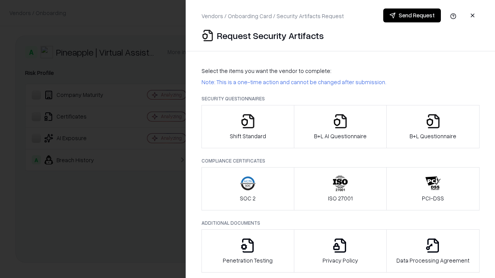 This screenshot has height=278, width=495. Describe the element at coordinates (273, 16) in the screenshot. I see `p: Vendors / Onboarding Card / Security Artifacts Request` at that location.